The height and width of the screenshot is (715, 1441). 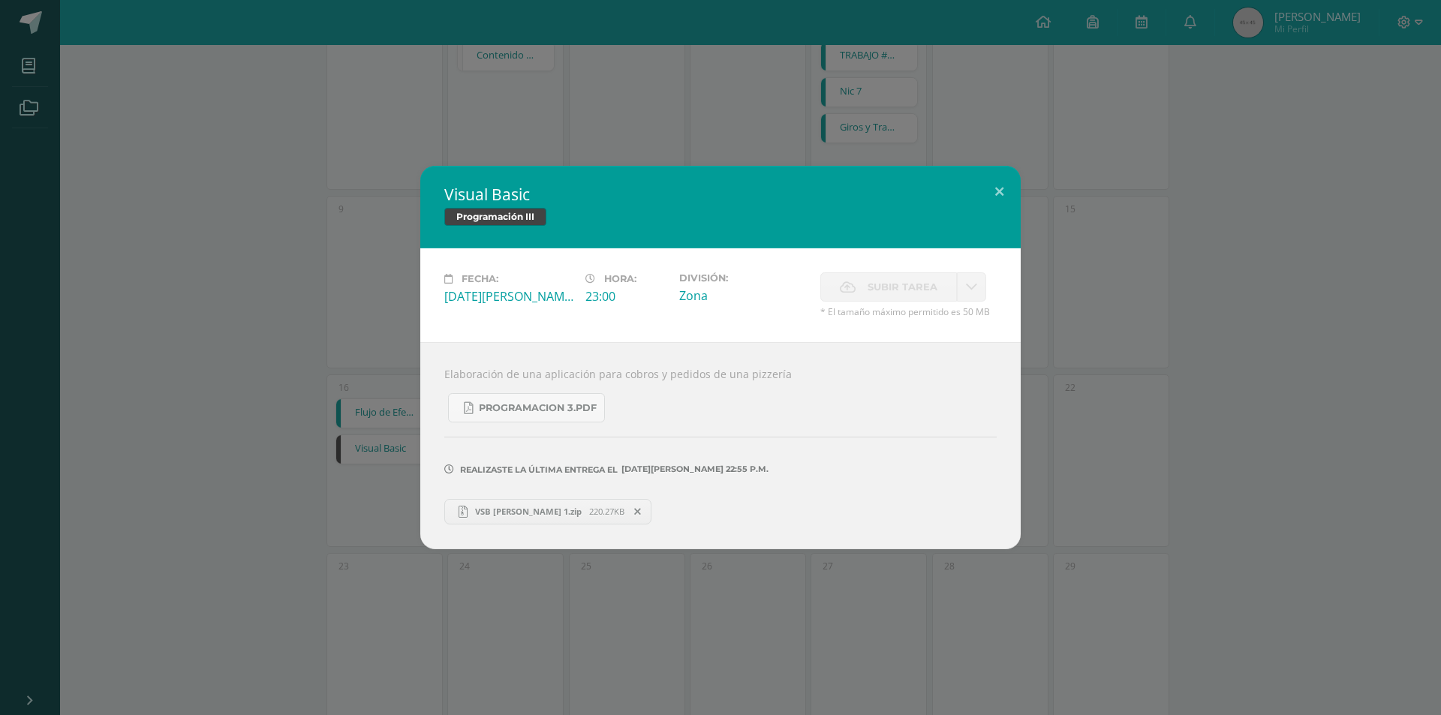 What do you see at coordinates (971, 287) in the screenshot?
I see `a: La fecha de entrega ha expirado` at bounding box center [971, 287].